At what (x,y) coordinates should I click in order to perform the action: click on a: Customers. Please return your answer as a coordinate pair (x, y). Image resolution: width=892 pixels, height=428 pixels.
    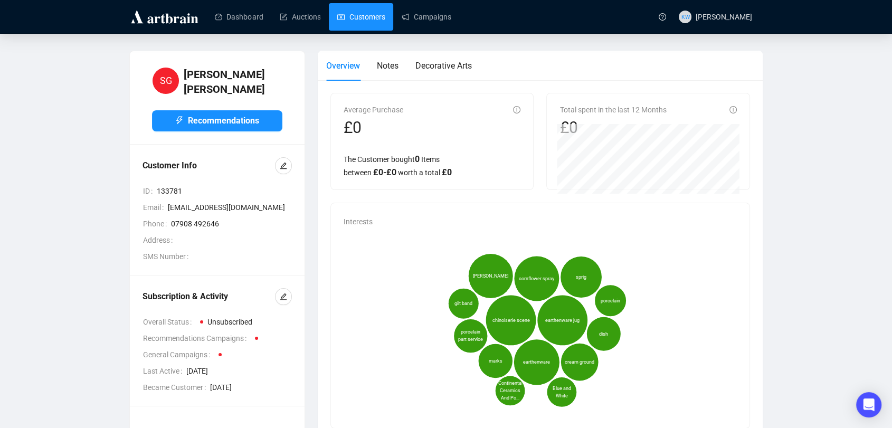
    Looking at the image, I should click on (361, 17).